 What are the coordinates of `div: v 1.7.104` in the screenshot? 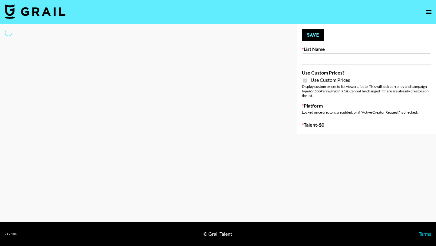 It's located at (11, 234).